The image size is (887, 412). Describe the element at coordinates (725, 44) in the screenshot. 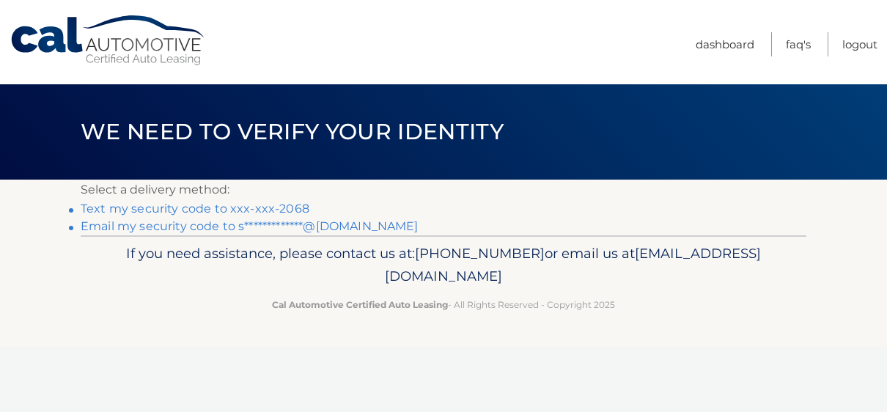

I see `a: Dashboard` at that location.